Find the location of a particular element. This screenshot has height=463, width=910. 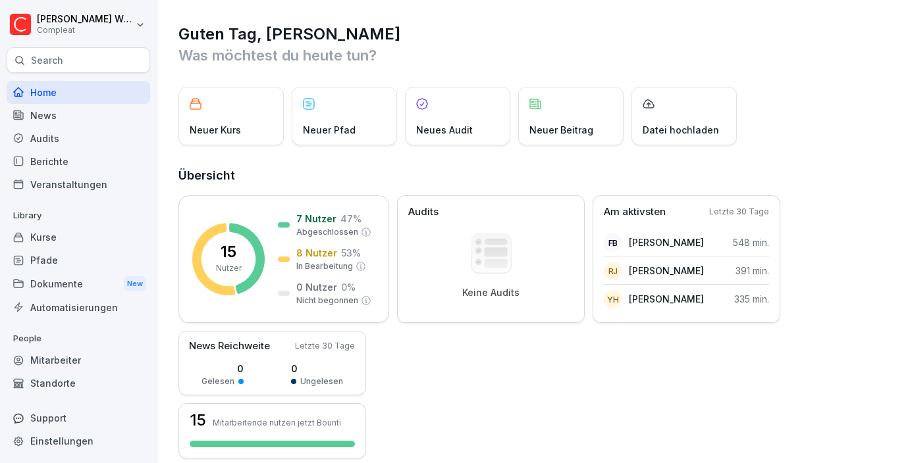

a: Pfade is located at coordinates (78, 260).